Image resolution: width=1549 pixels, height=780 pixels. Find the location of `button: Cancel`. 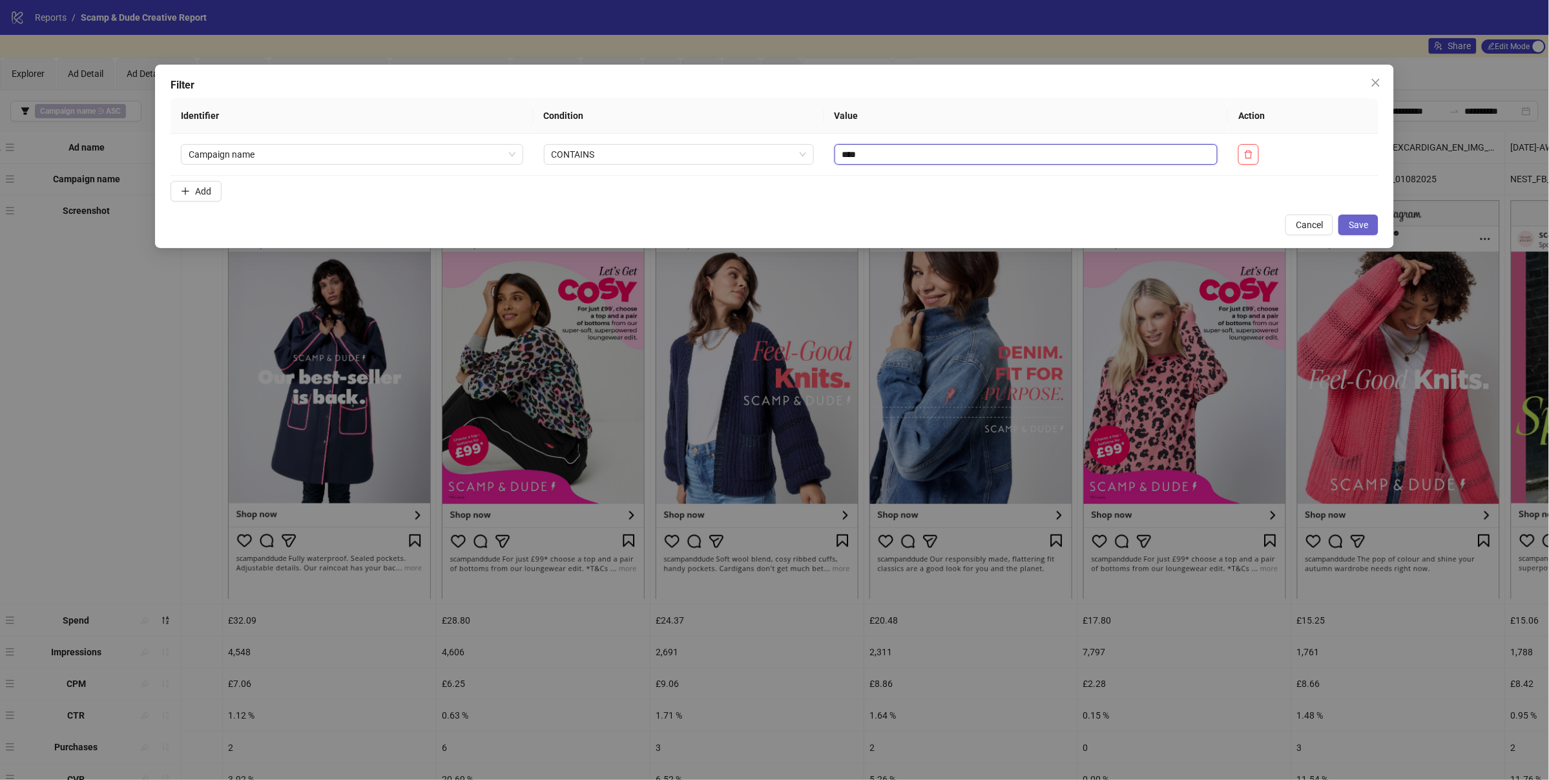

button: Cancel is located at coordinates (1310, 225).